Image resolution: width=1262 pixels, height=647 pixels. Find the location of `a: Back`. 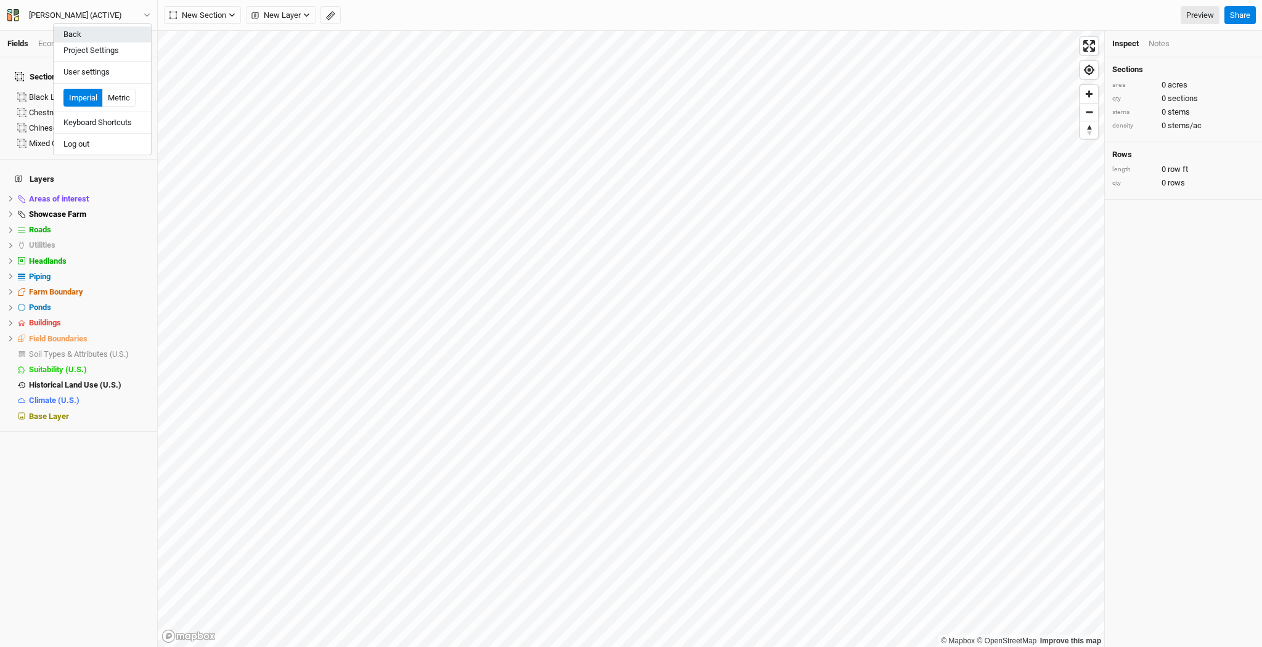

a: Back is located at coordinates (102, 35).